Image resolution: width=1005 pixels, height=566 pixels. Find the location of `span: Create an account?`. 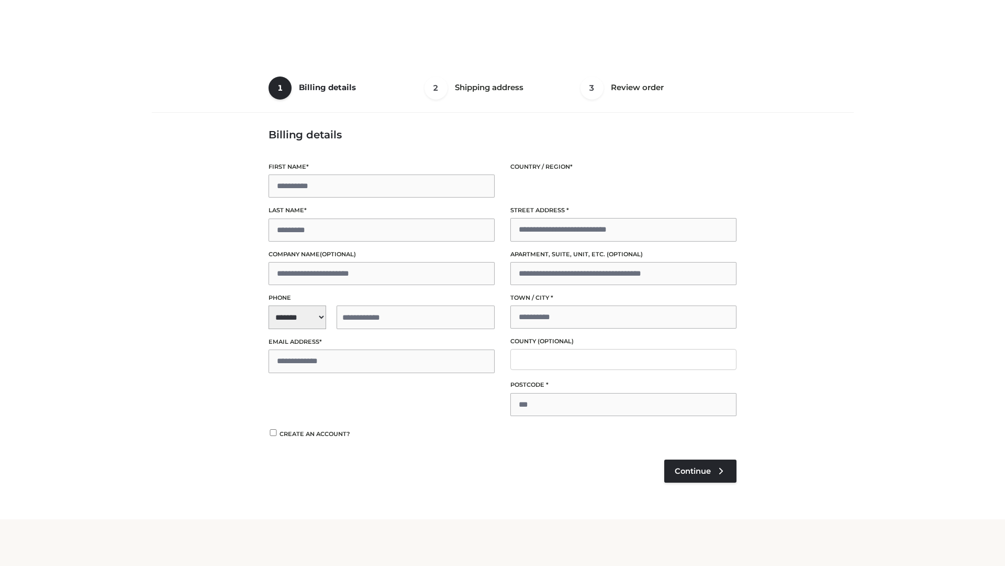

span: Create an account? is located at coordinates (315, 434).